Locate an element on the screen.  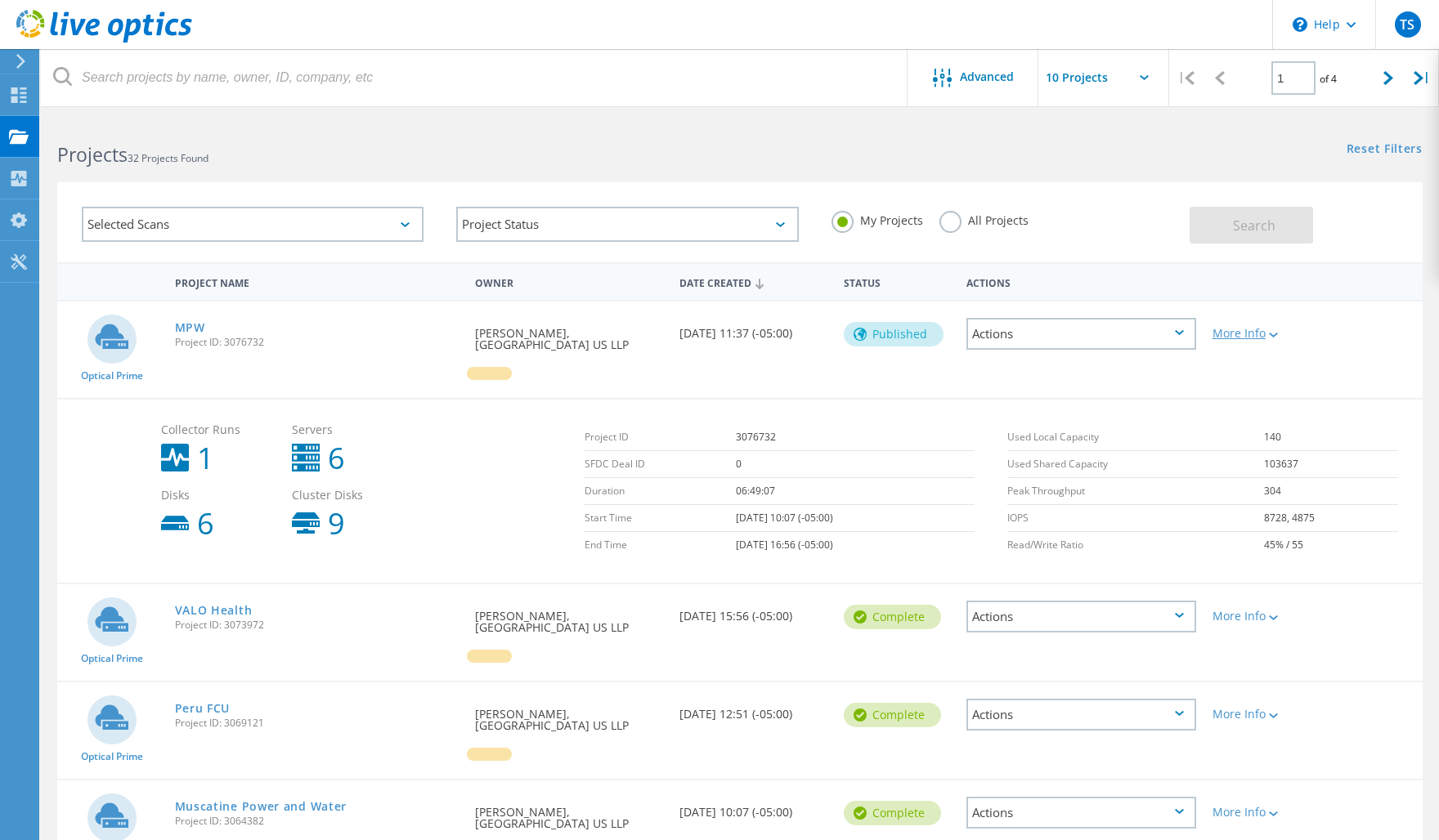
b: 1 is located at coordinates (205, 459).